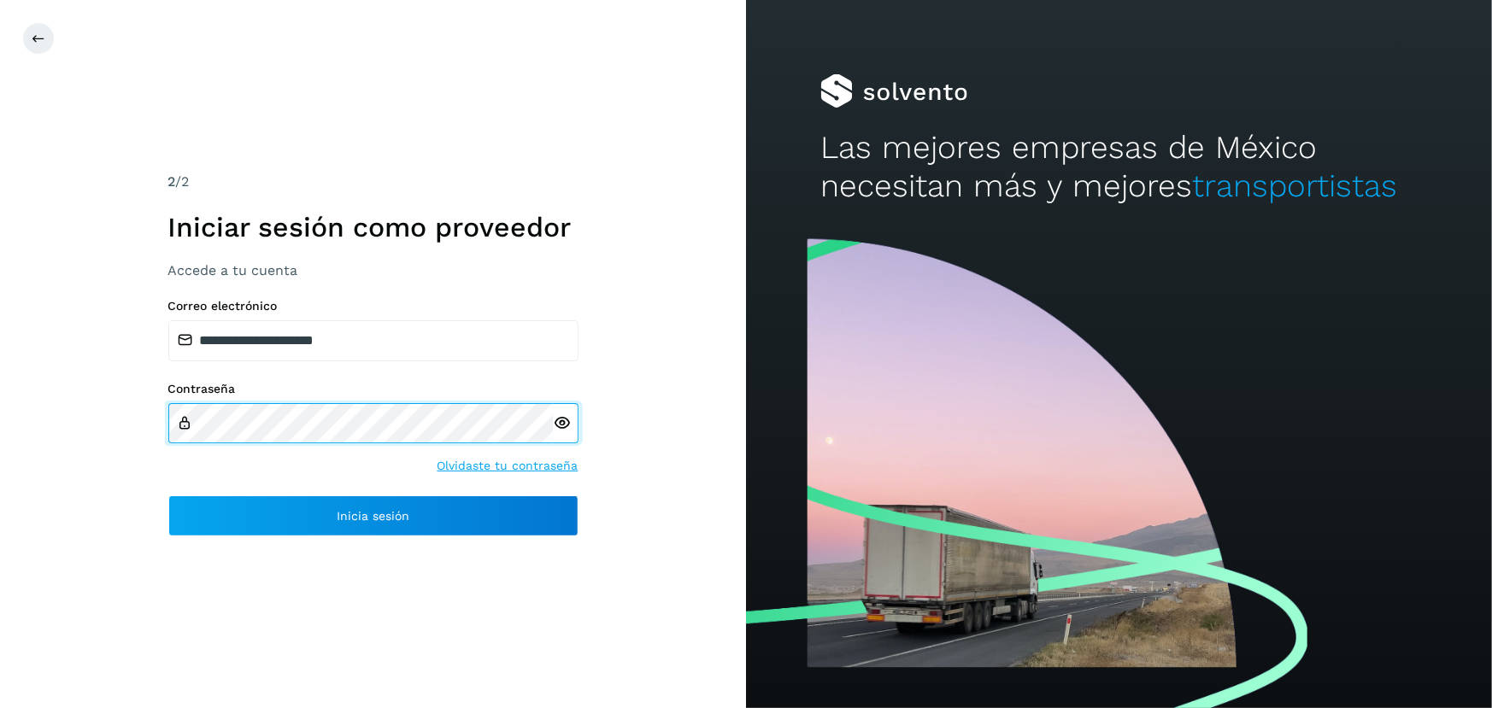 The image size is (1492, 708). Describe the element at coordinates (373, 389) in the screenshot. I see `label: Contraseña` at that location.